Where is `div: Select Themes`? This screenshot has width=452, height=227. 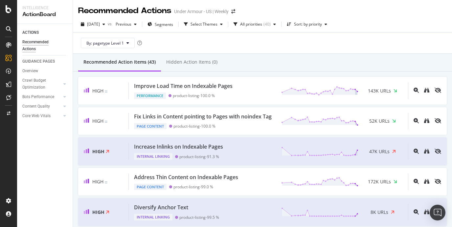
div: Select Themes is located at coordinates (204, 24).